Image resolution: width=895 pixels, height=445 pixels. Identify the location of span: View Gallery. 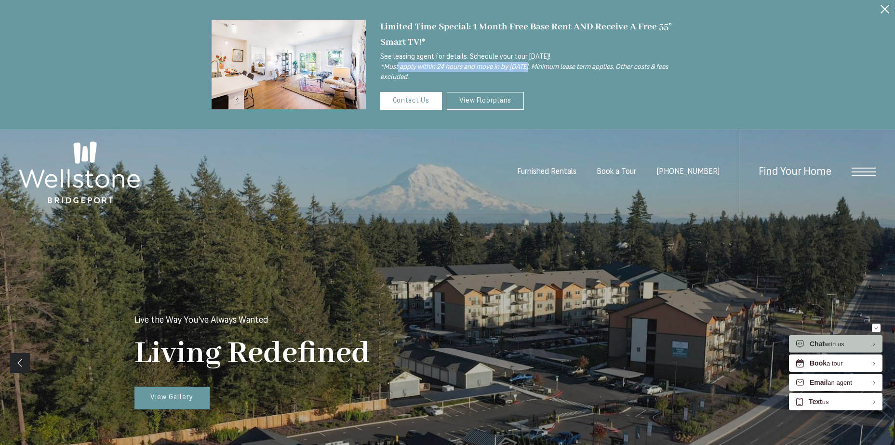
(172, 398).